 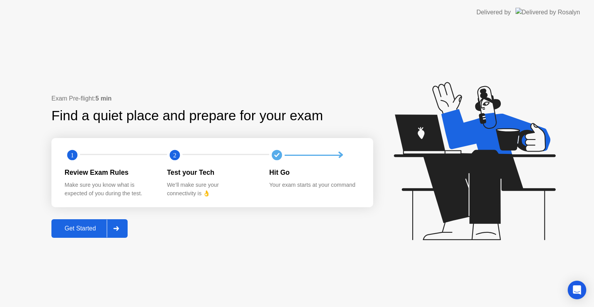 What do you see at coordinates (89, 228) in the screenshot?
I see `button: Get Started` at bounding box center [89, 228].